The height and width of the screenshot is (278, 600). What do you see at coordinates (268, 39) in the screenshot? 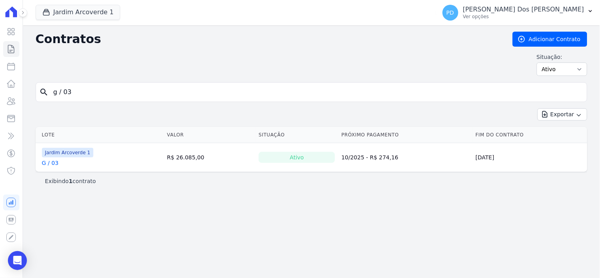
I see `h2: Contratos` at bounding box center [268, 39].